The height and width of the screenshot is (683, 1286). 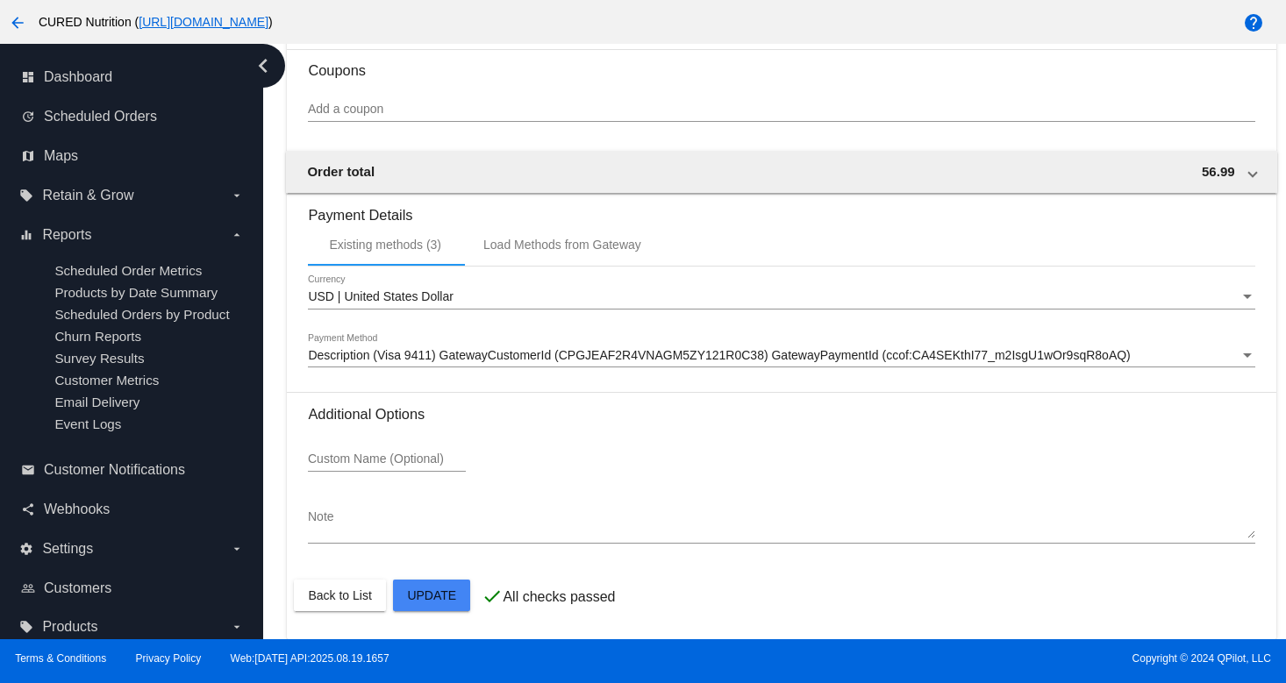 I want to click on i: settings, so click(x=26, y=549).